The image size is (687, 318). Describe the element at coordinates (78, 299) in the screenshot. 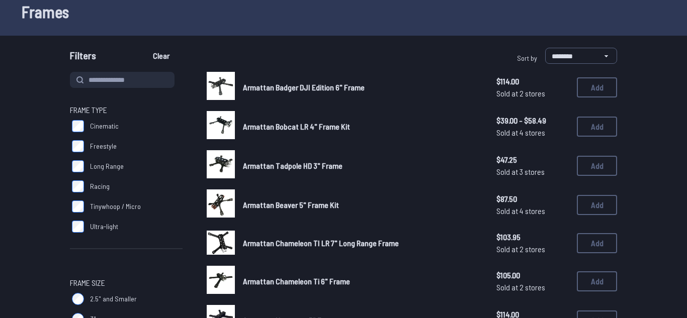

I see `input: 2.5" and Smaller` at that location.